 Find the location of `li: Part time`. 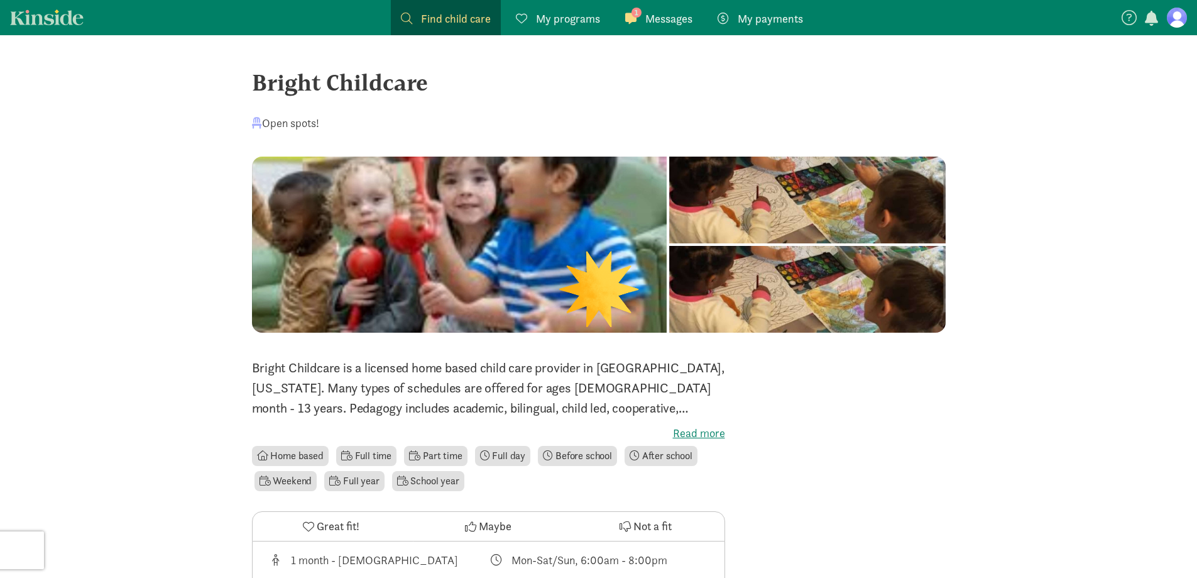

li: Part time is located at coordinates (436, 456).